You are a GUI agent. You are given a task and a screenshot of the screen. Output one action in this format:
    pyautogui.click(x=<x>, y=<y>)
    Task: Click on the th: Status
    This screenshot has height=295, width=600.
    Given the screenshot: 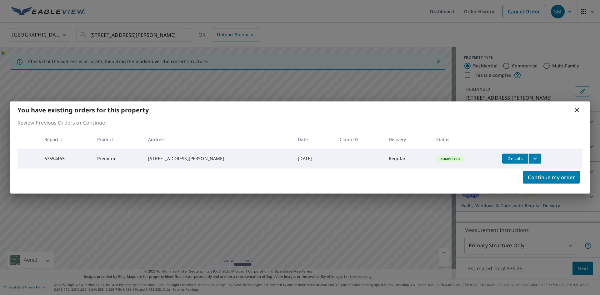 What is the action you would take?
    pyautogui.click(x=464, y=139)
    